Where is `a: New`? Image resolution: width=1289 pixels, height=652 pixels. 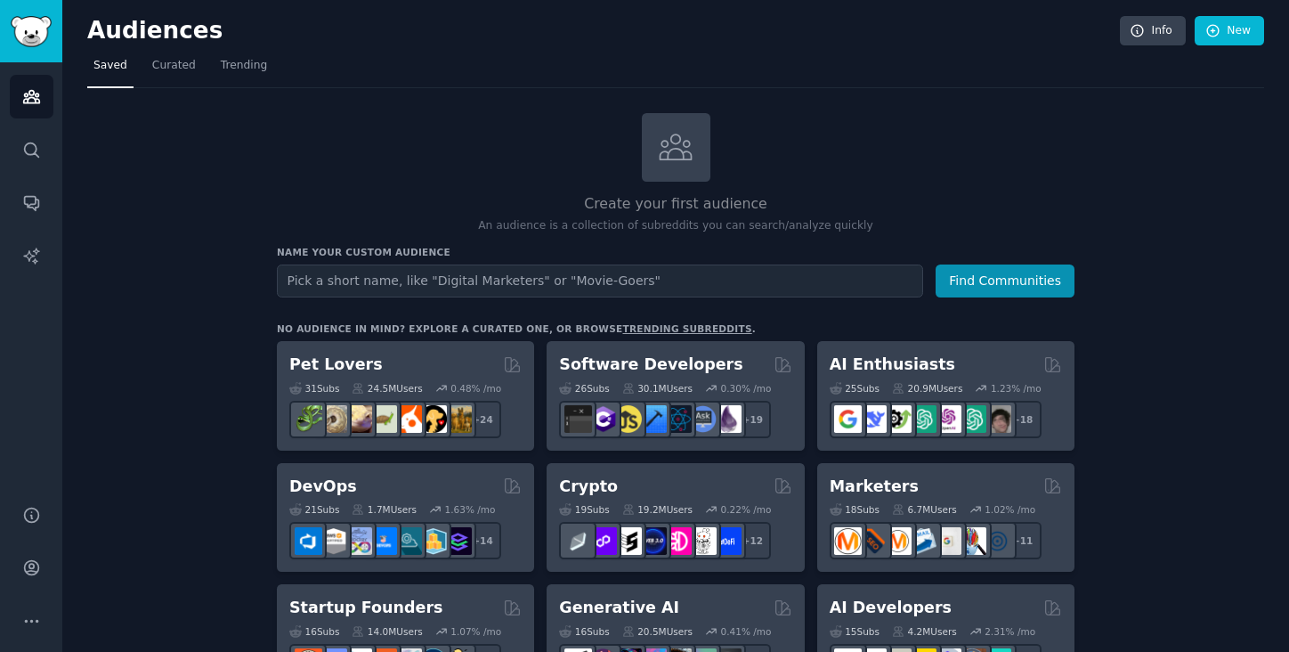 a: New is located at coordinates (1230, 31).